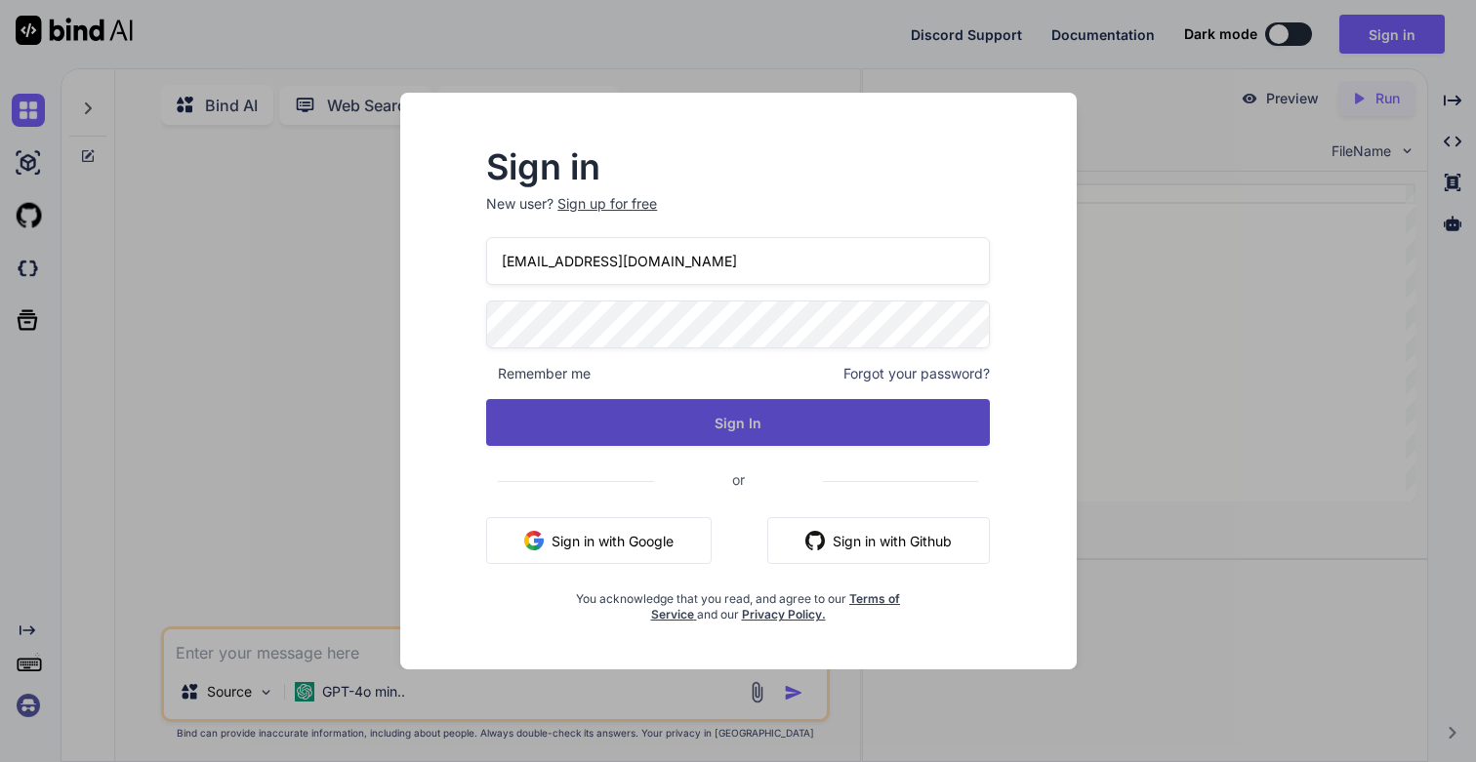  I want to click on img: github, so click(815, 541).